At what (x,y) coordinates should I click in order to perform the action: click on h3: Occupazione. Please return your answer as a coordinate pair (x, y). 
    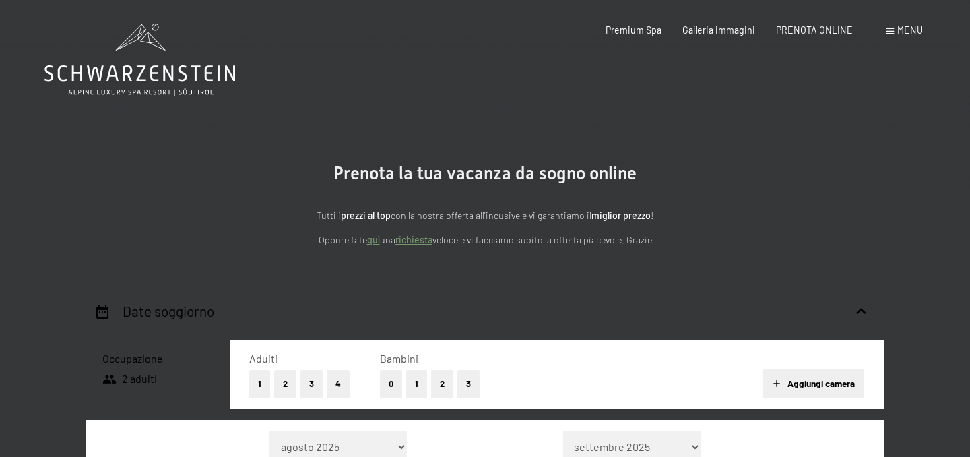
    Looking at the image, I should click on (158, 358).